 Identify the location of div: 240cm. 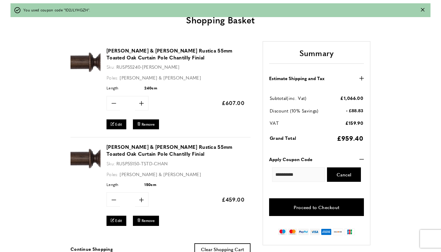
(151, 88).